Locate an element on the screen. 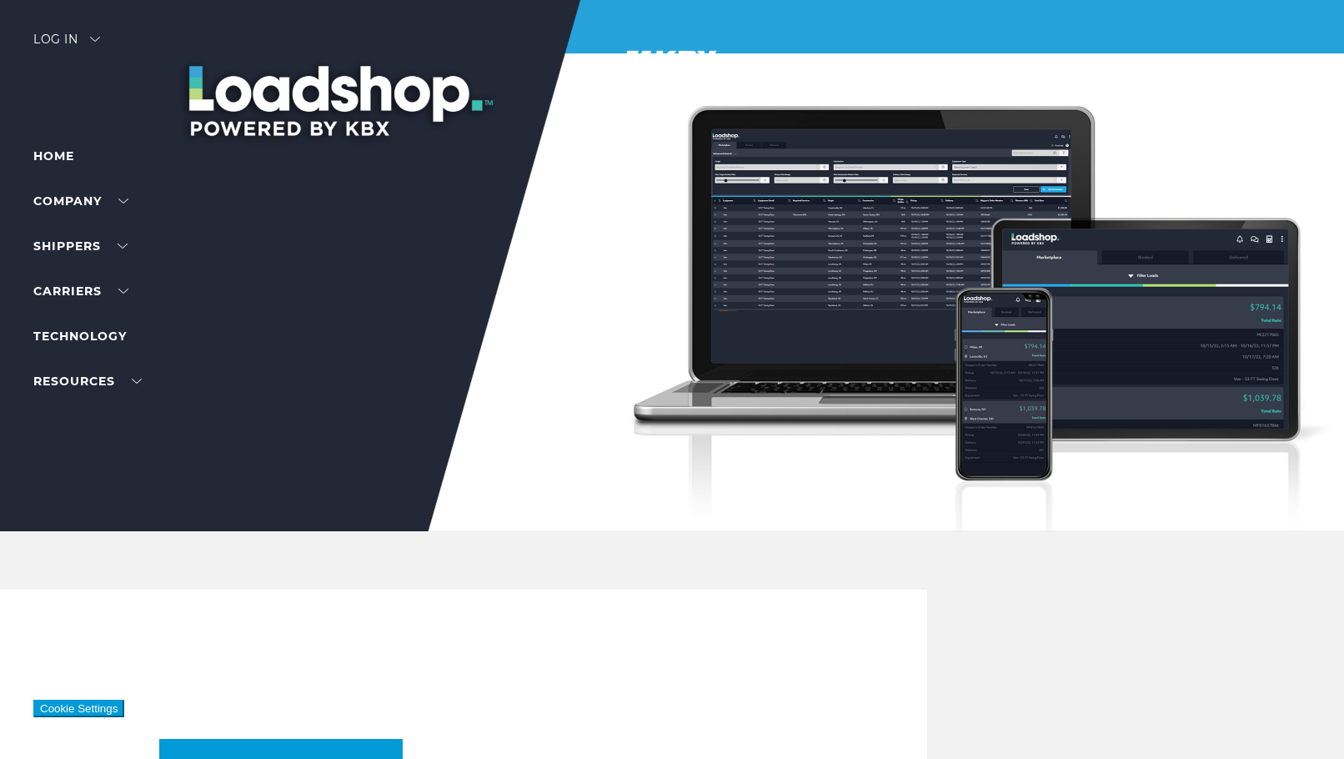 The height and width of the screenshot is (759, 1344). a: Carriers is located at coordinates (81, 291).